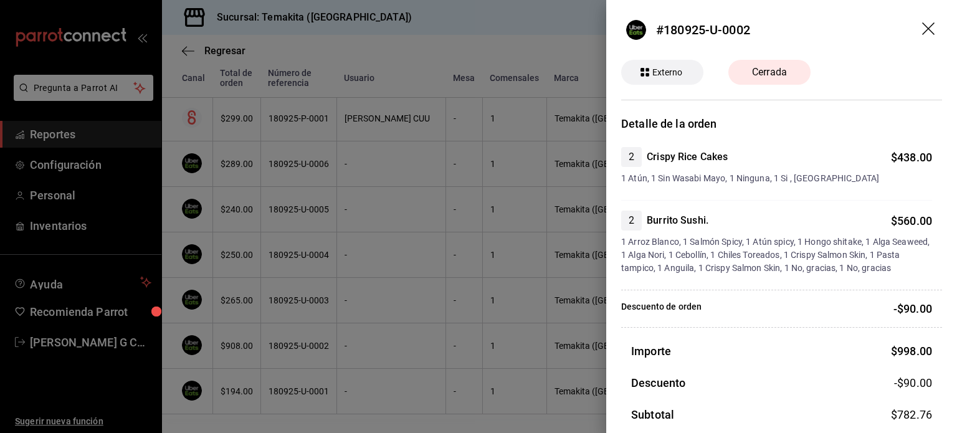 The height and width of the screenshot is (433, 957). I want to click on span: 1 Arroz Blanco, 1 Salmón Spicy, 1 Atún spicy, 1 Hongo shitake, 1 Alga Seaweed, 1 Alga Nori, 1 Ceb..., so click(777, 255).